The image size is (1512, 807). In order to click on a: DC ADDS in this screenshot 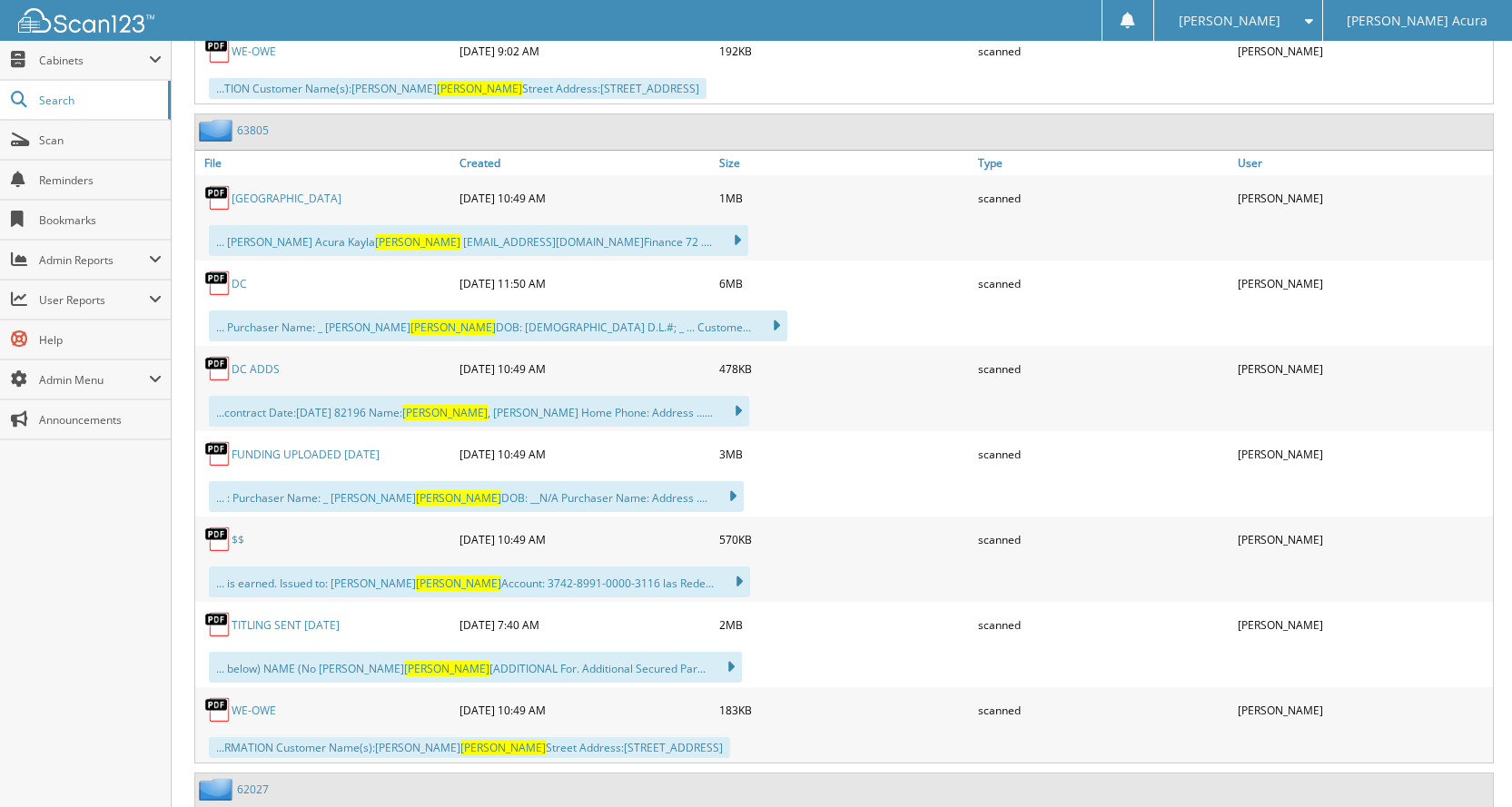, I will do `click(255, 368)`.